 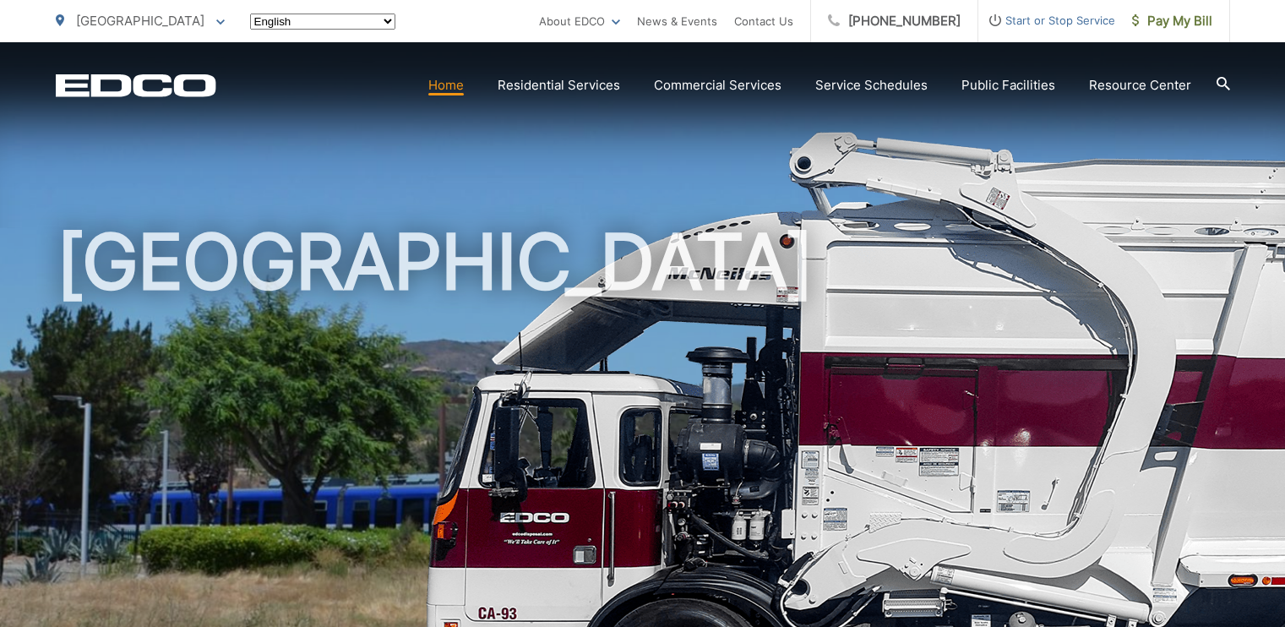 What do you see at coordinates (717, 85) in the screenshot?
I see `a: Commercial Services` at bounding box center [717, 85].